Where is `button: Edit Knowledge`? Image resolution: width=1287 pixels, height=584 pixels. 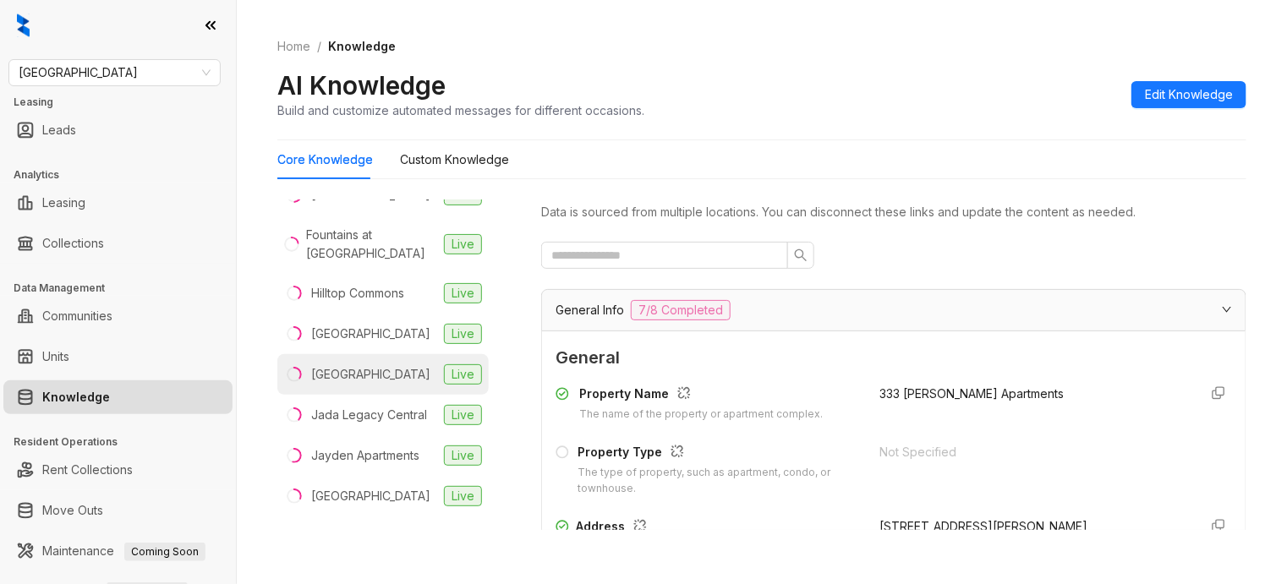
button: Edit Knowledge is located at coordinates (1189, 95).